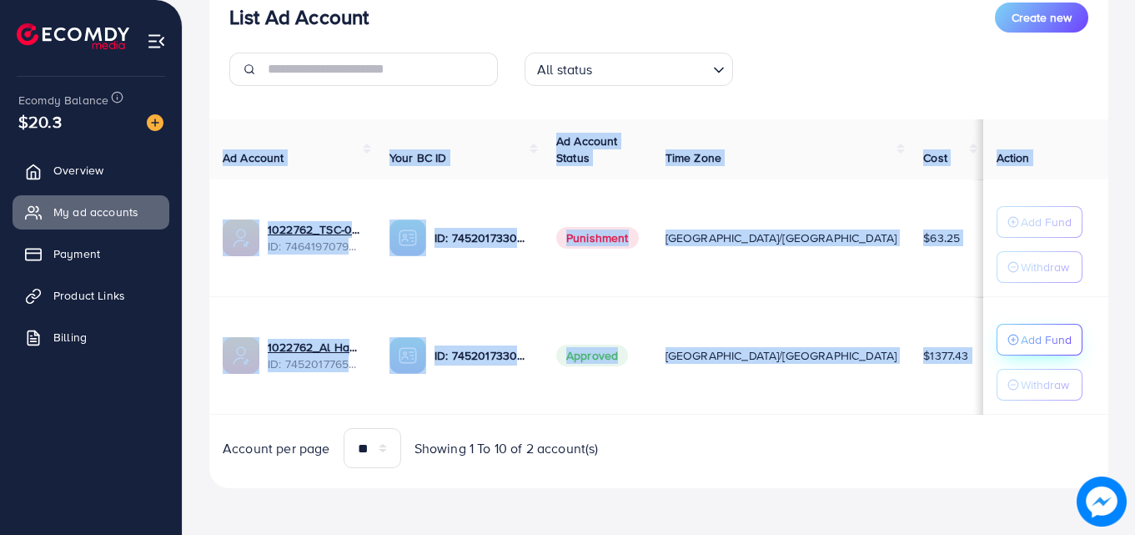 The width and height of the screenshot is (1135, 535). Describe the element at coordinates (77, 254) in the screenshot. I see `span: Payment` at that location.